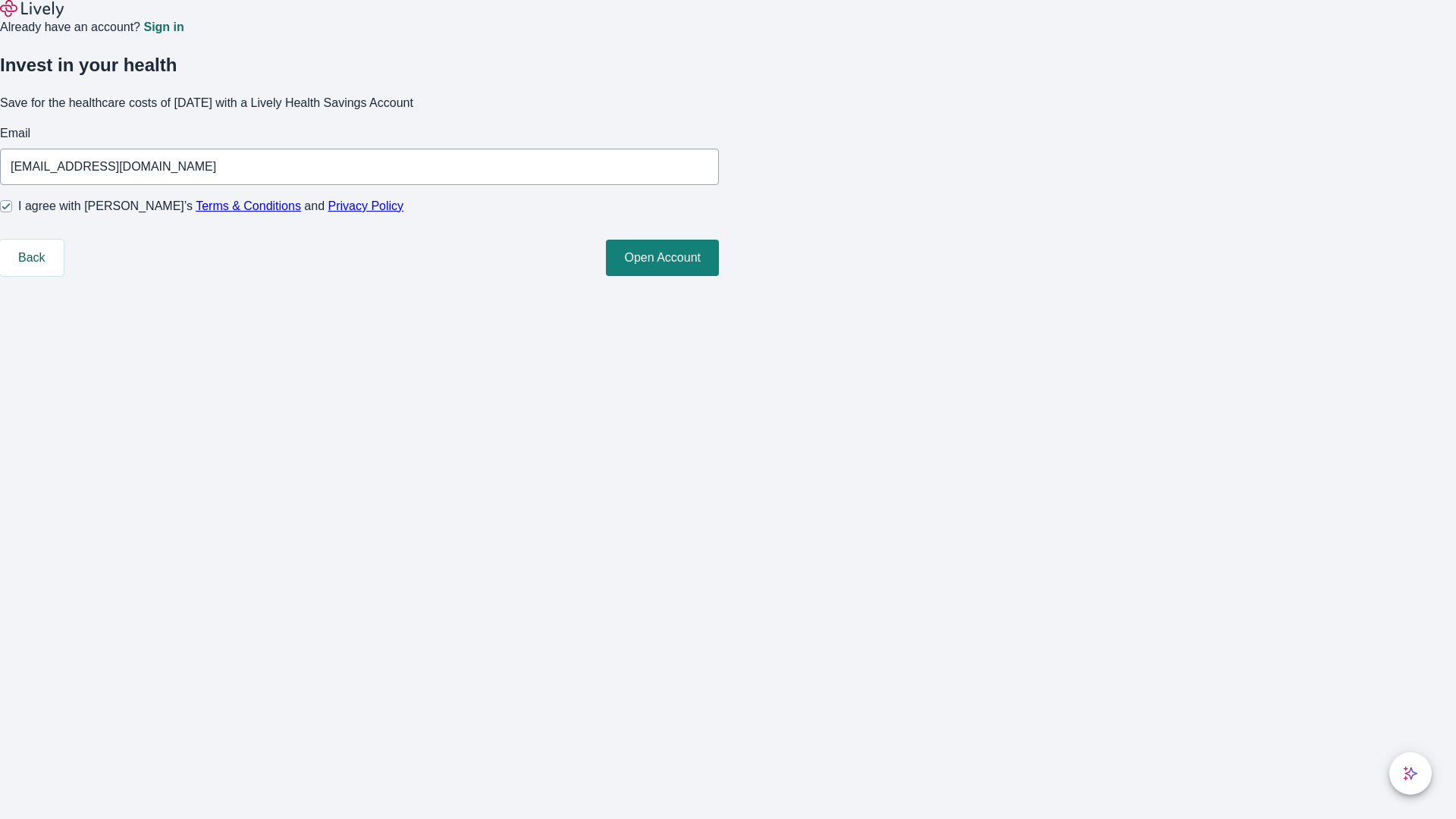 The image size is (1456, 819). What do you see at coordinates (248, 205) in the screenshot?
I see `a: Terms & Conditions` at bounding box center [248, 205].